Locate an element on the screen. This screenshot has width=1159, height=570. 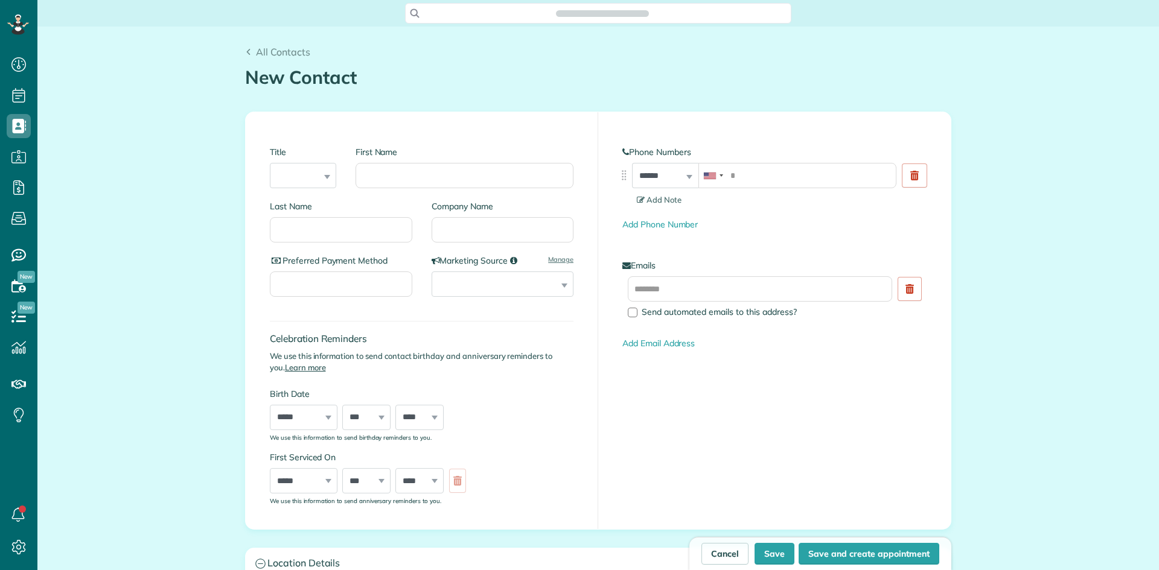
label: Emails is located at coordinates (775, 266).